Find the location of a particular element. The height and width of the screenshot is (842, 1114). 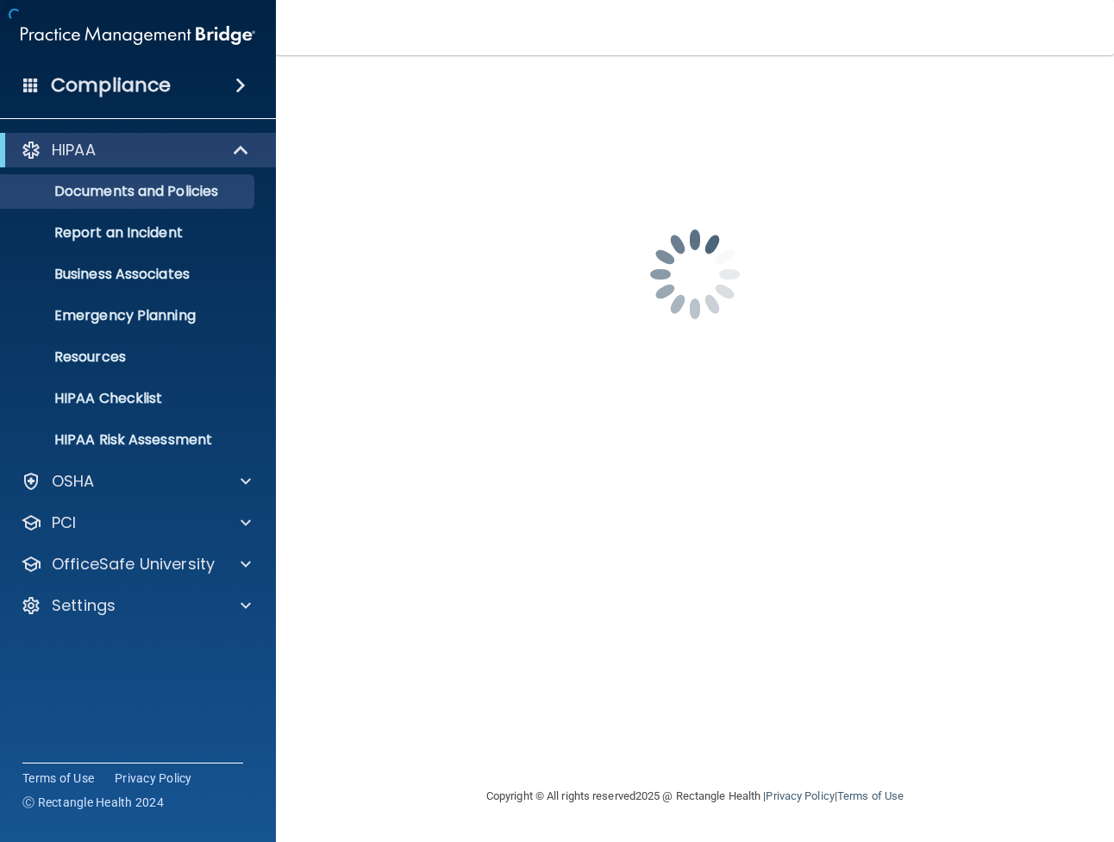

p: OfficeSafe University is located at coordinates (133, 564).